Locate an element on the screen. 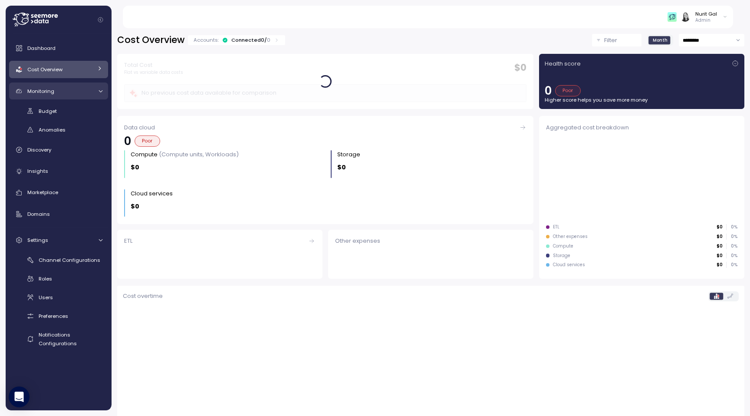 Image resolution: width=750 pixels, height=416 pixels. h2: Cost Overview is located at coordinates (151, 40).